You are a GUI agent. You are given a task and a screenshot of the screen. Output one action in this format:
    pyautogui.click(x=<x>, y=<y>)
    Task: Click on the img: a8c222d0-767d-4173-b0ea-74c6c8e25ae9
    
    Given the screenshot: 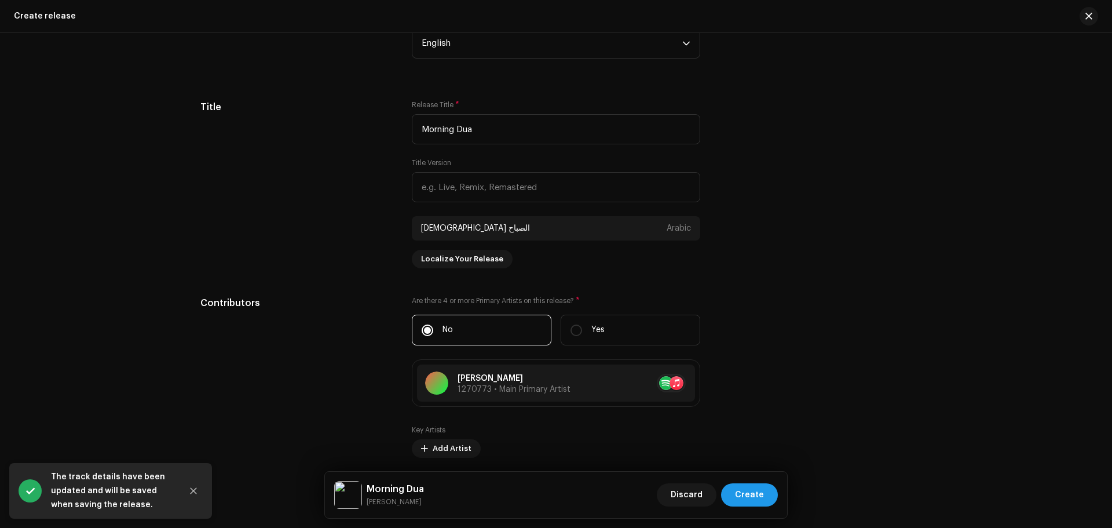 What is the action you would take?
    pyautogui.click(x=348, y=495)
    